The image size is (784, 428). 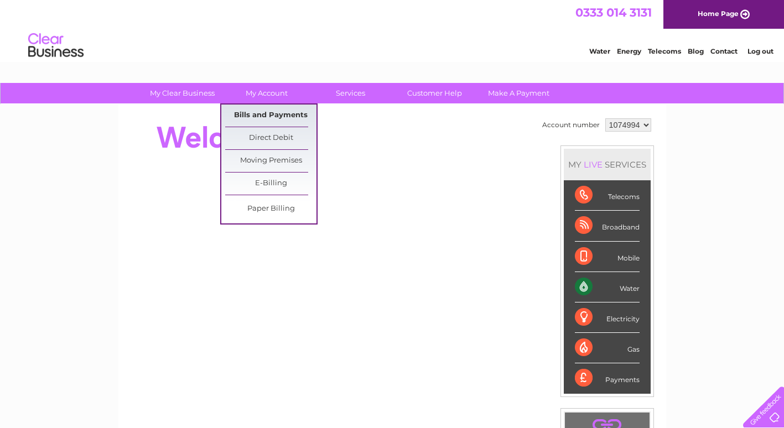 I want to click on div: MY SERVICES, so click(x=607, y=164).